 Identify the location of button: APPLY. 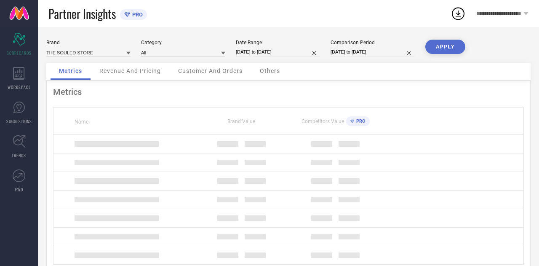
(445, 47).